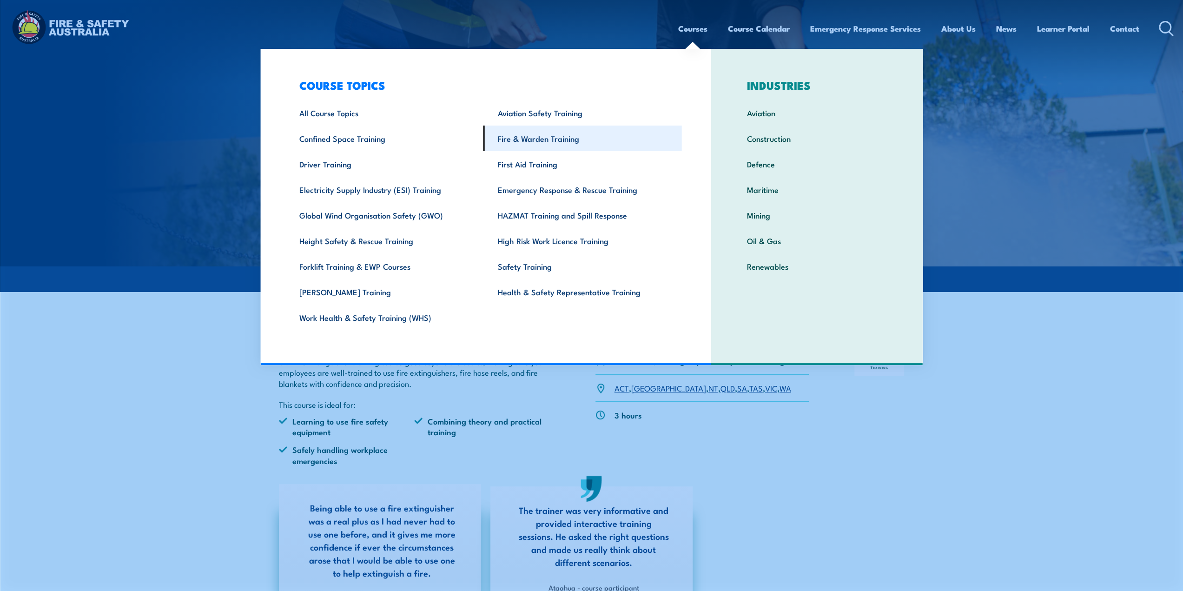  Describe the element at coordinates (583, 113) in the screenshot. I see `a: Aviation Safety Training` at that location.